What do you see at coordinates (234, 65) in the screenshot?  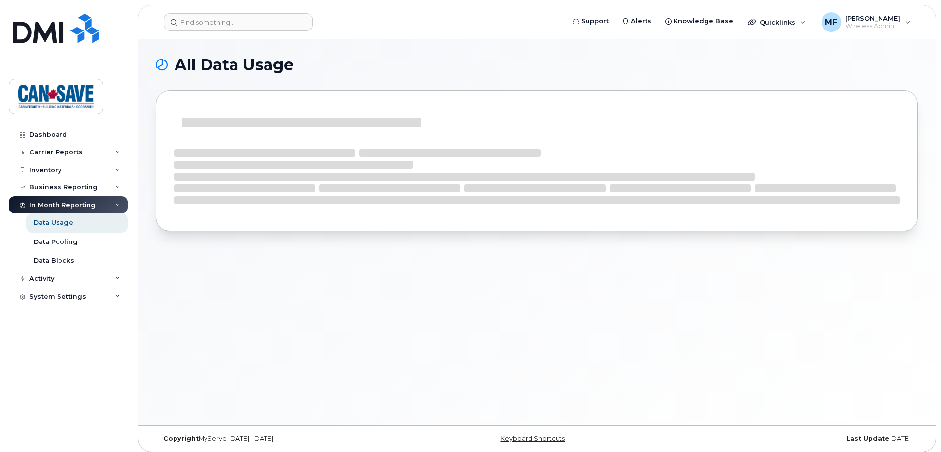 I see `span: All Data Usage` at bounding box center [234, 65].